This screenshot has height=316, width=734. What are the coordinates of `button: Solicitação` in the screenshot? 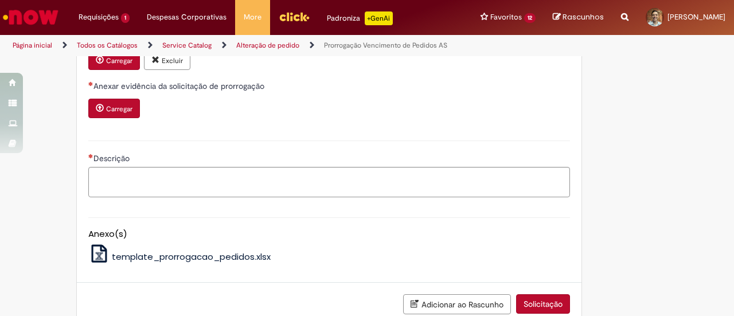 It's located at (543, 304).